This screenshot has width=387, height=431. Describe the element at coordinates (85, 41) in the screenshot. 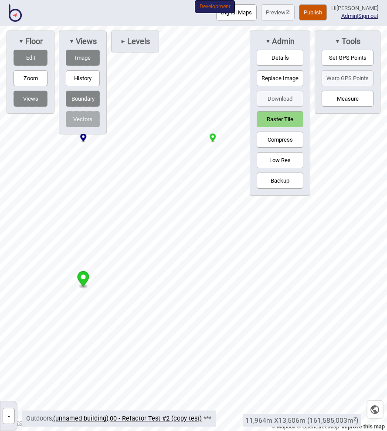

I see `span: Views` at that location.